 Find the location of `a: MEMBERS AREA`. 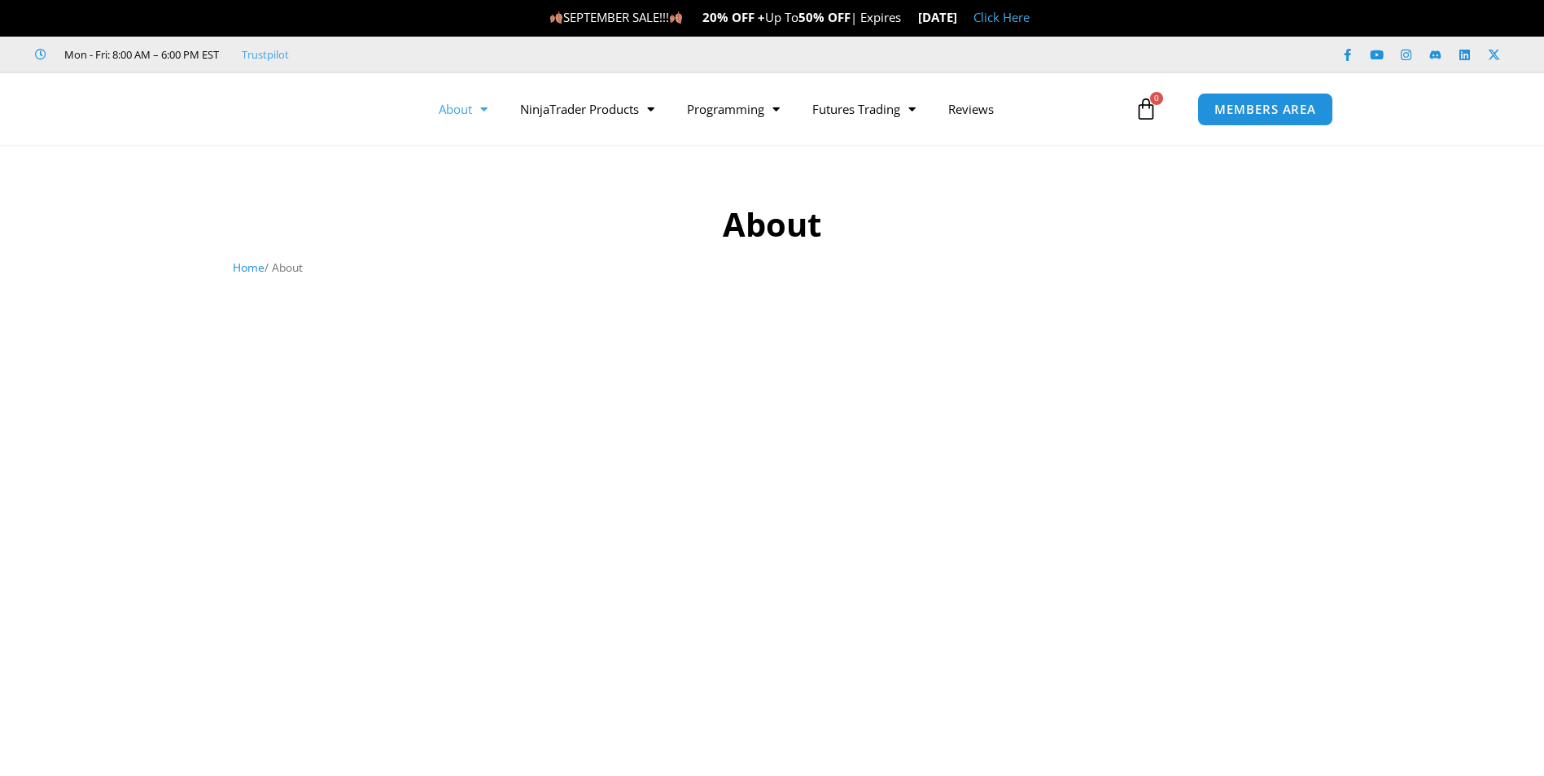

a: MEMBERS AREA is located at coordinates (1265, 109).